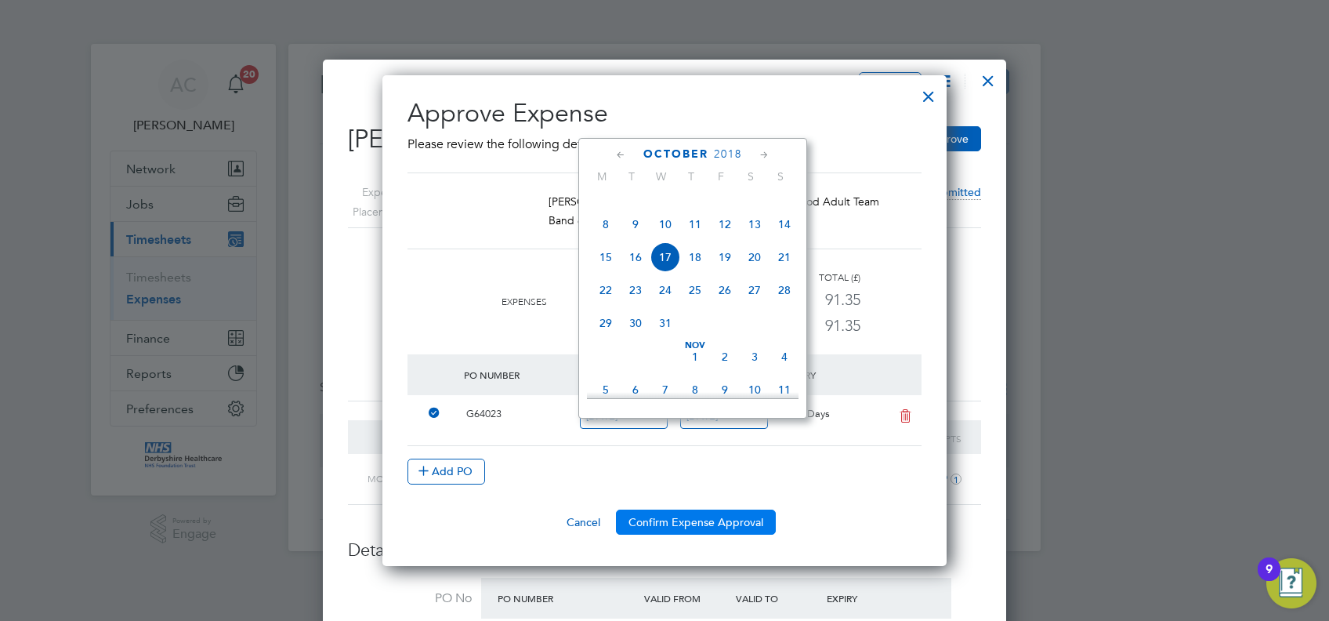  Describe the element at coordinates (373, 212) in the screenshot. I see `label: Placement ID` at that location.